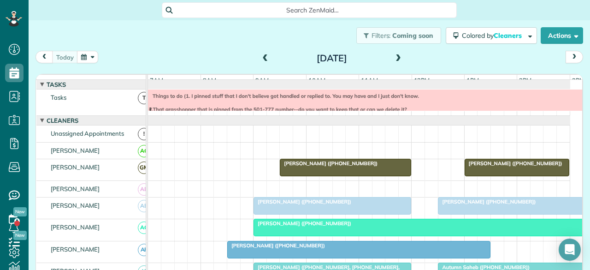  What do you see at coordinates (144, 98) in the screenshot?
I see `span: T` at bounding box center [144, 98].